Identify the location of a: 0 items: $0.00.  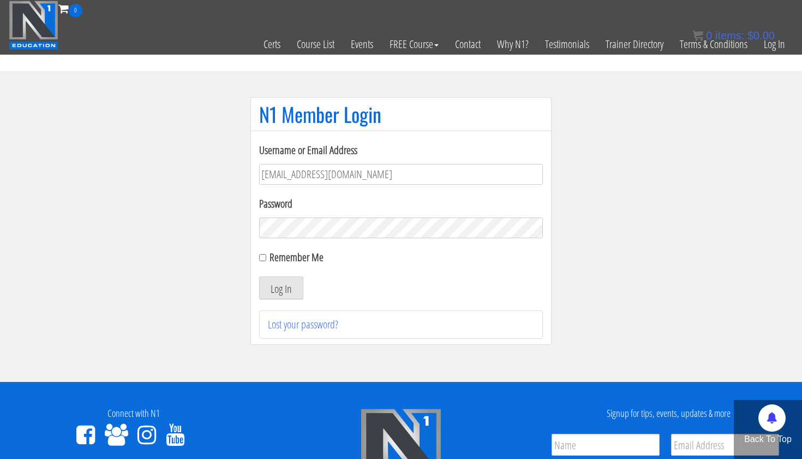
(734, 35).